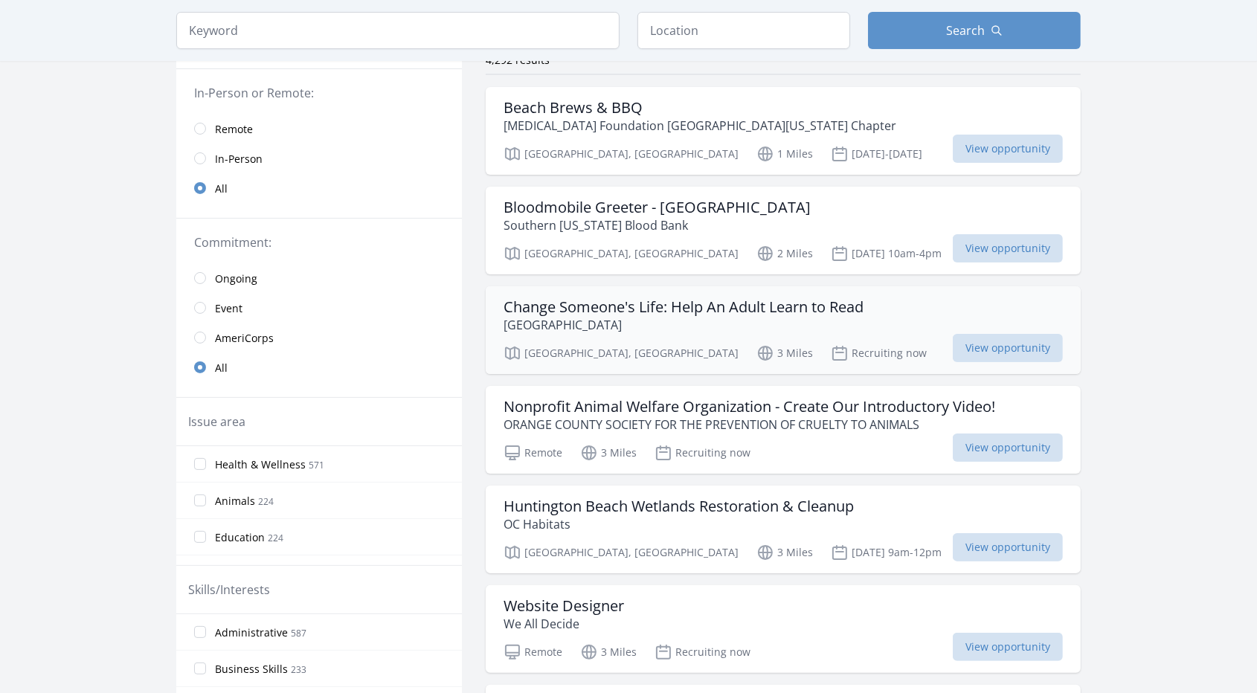 The image size is (1257, 693). I want to click on input: Business Skills 233, so click(200, 669).